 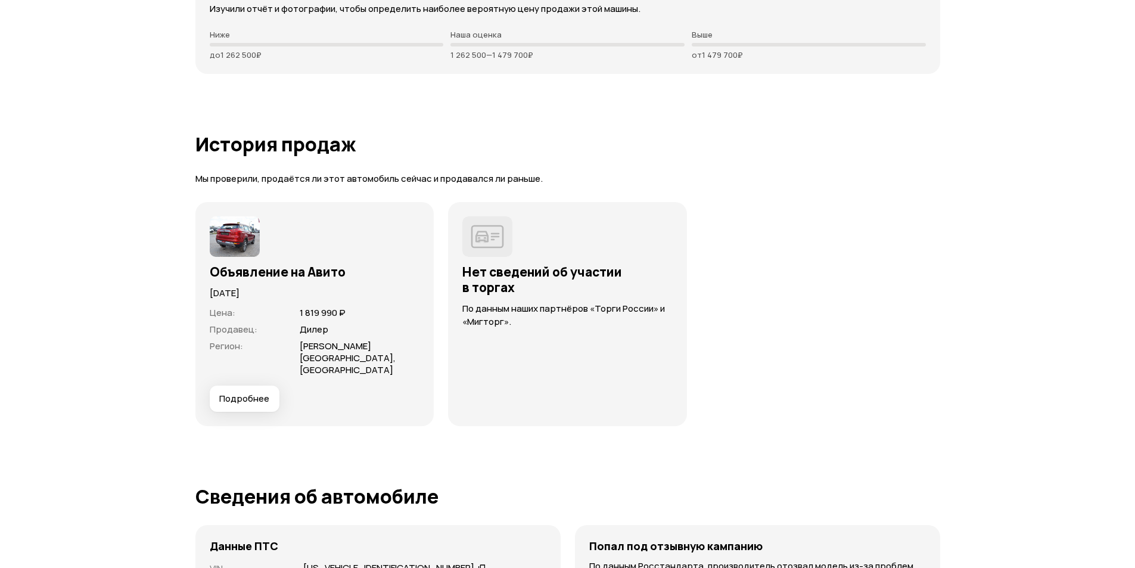 I want to click on span: Цена :, so click(x=222, y=312).